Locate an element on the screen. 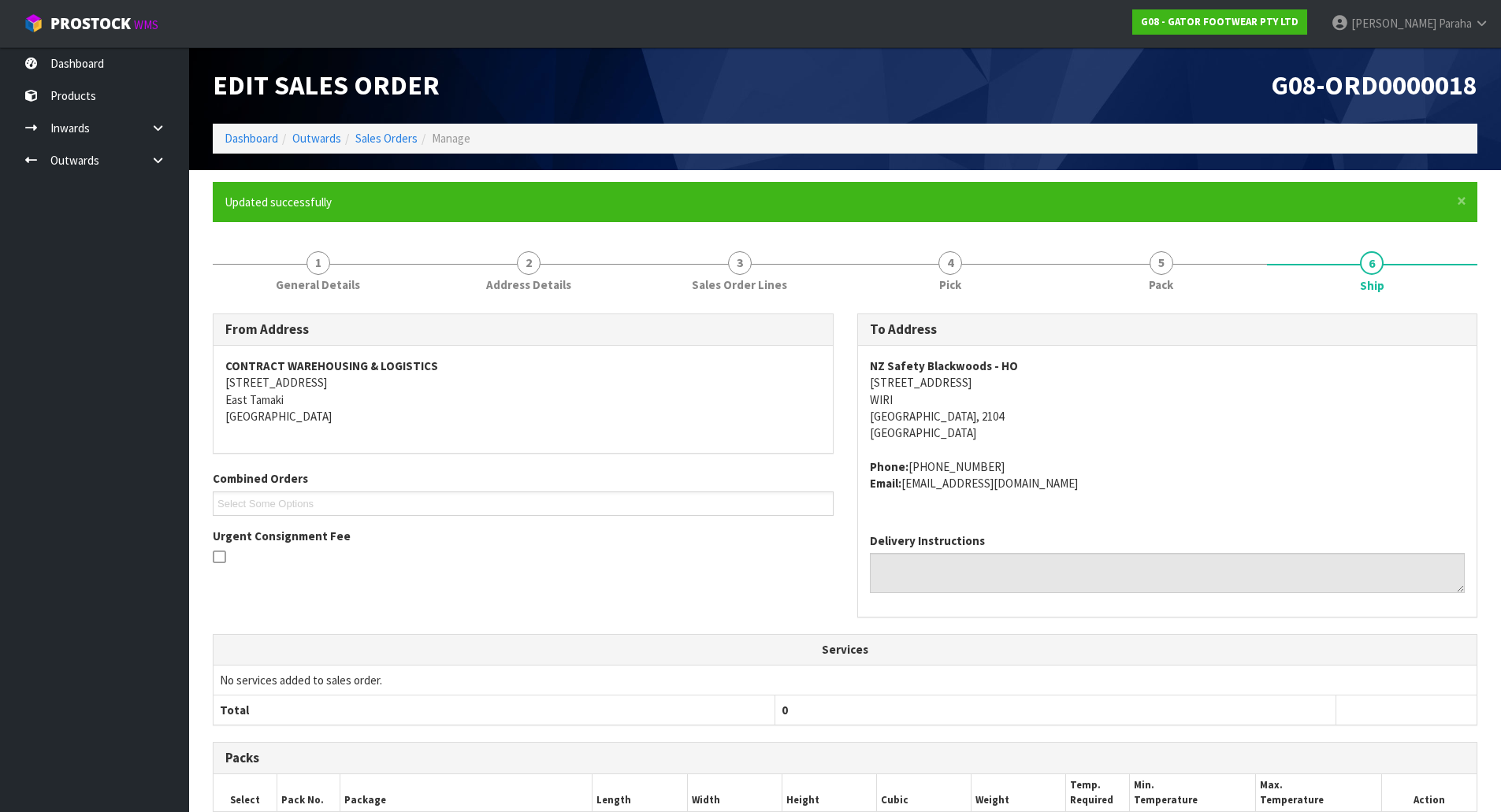  span: Updated successfully is located at coordinates (278, 202).